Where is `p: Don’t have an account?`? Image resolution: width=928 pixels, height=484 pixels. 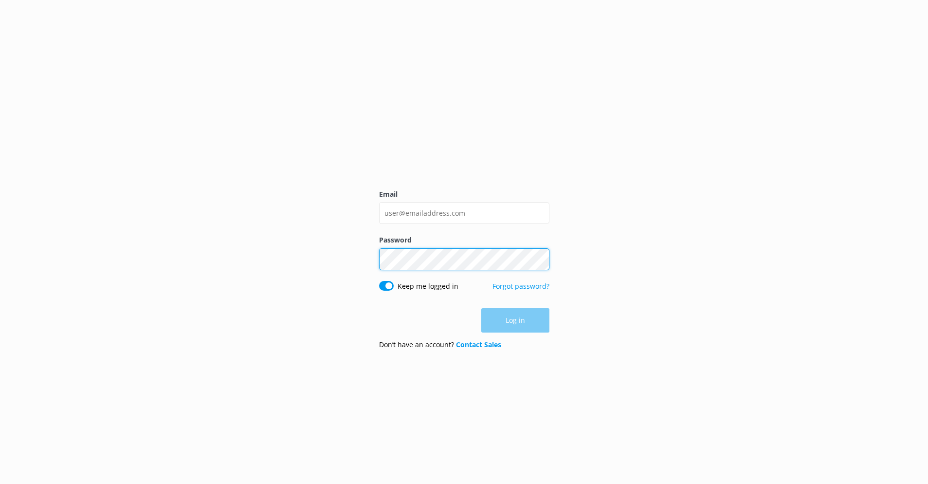 p: Don’t have an account? is located at coordinates (440, 345).